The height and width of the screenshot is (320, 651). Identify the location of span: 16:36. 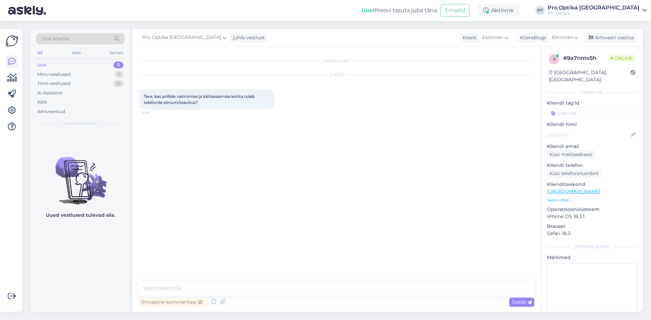
(154, 113).